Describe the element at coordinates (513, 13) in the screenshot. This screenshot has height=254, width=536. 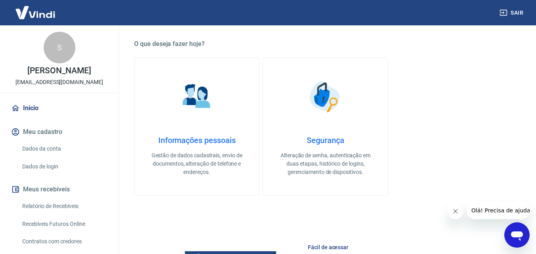
I see `button: Sair` at that location.